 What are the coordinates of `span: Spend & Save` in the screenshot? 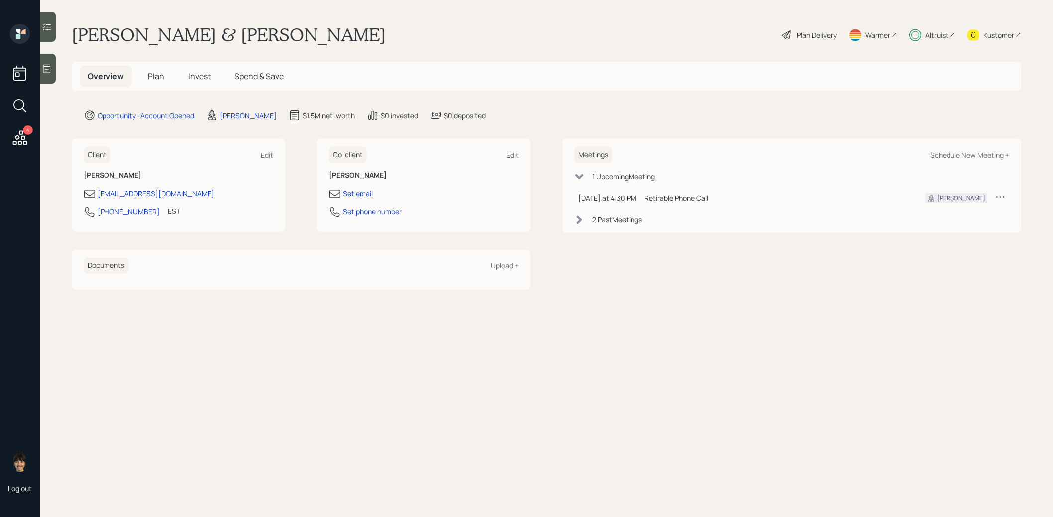 It's located at (259, 76).